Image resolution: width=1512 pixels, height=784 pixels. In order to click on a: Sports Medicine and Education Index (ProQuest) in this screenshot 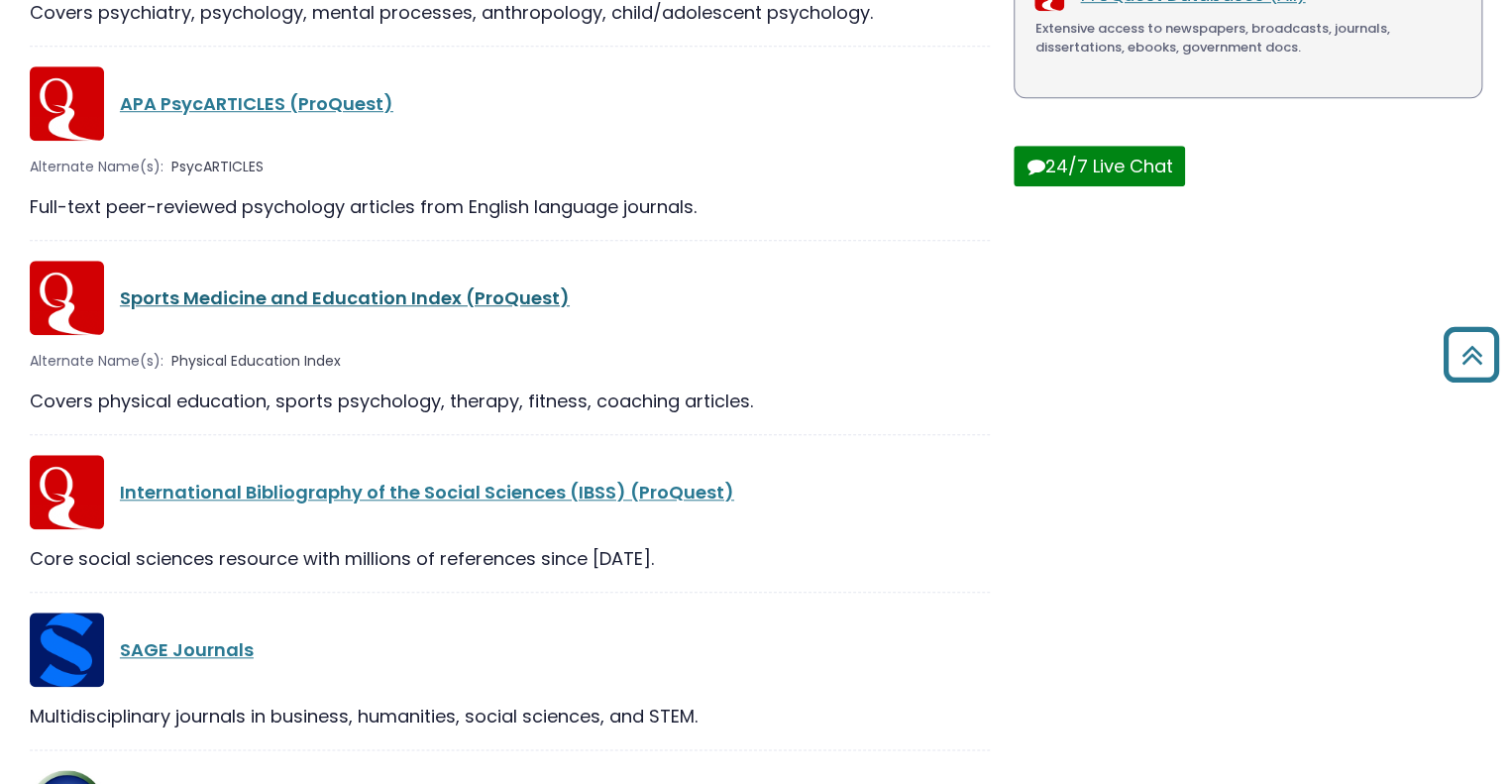, I will do `click(345, 297)`.